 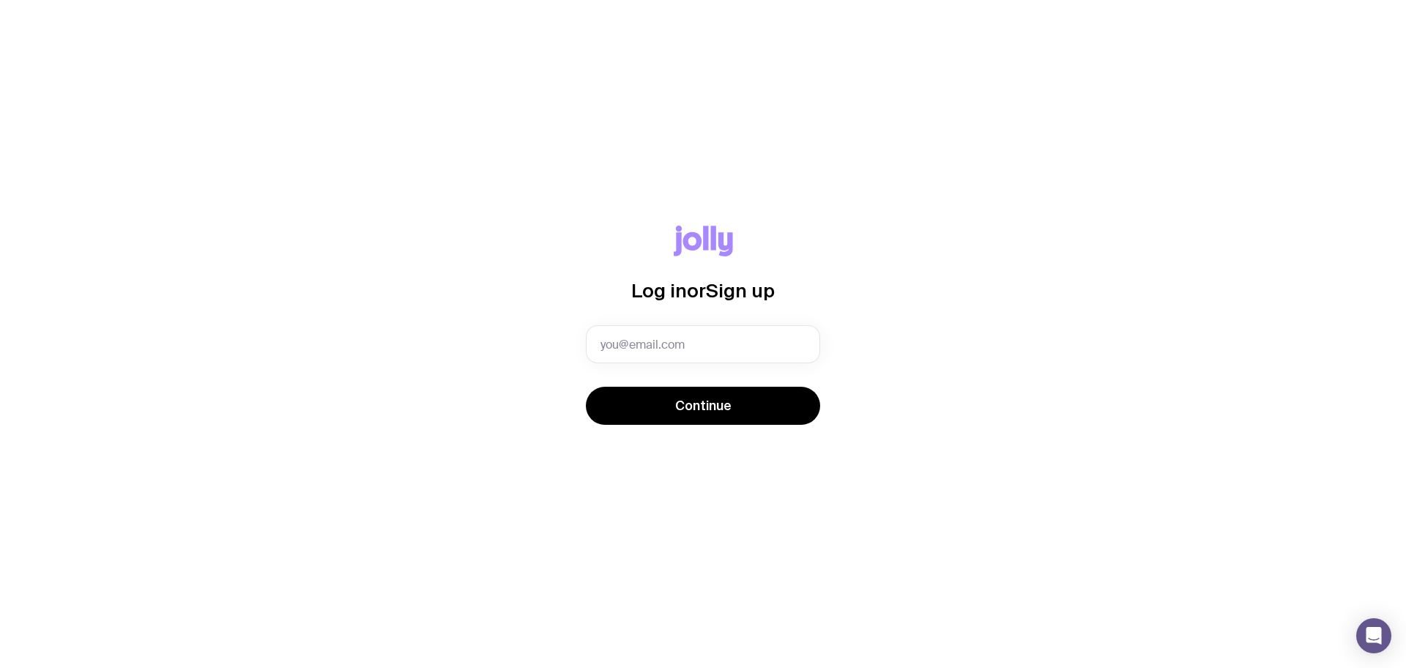 I want to click on span: Continue, so click(x=703, y=406).